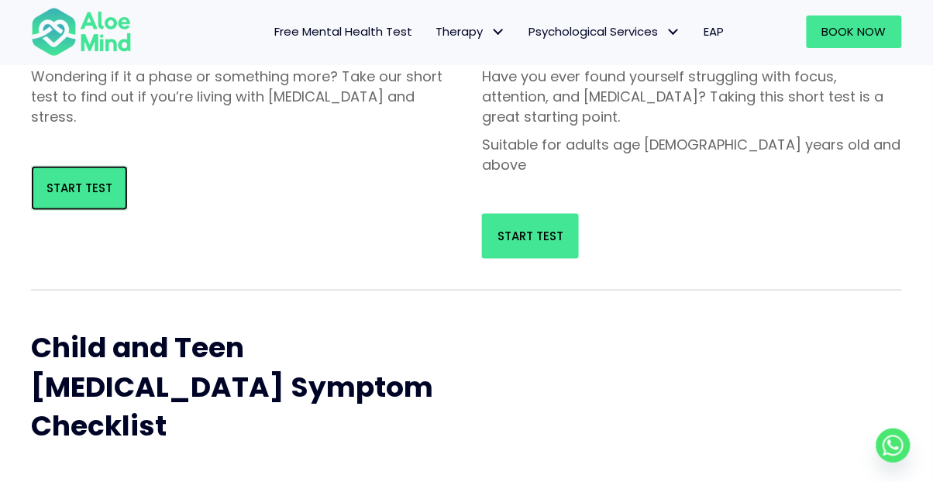  What do you see at coordinates (604, 32) in the screenshot?
I see `a: Psychological ServicesPsychological Services: submenu` at bounding box center [604, 32].